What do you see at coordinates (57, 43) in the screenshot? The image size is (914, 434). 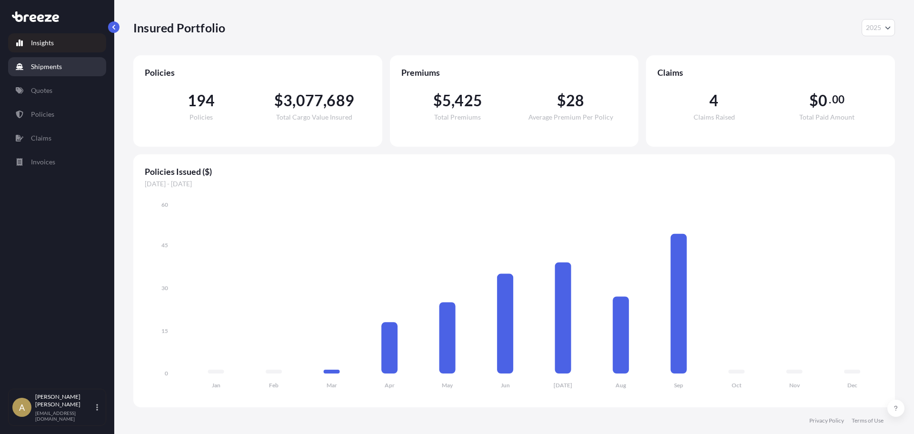 I see `a: Insights` at bounding box center [57, 43].